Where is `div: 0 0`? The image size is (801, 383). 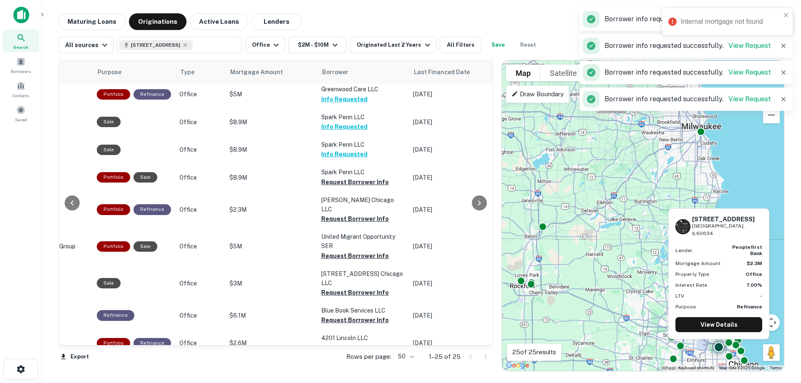 div: 0 0 is located at coordinates (643, 216).